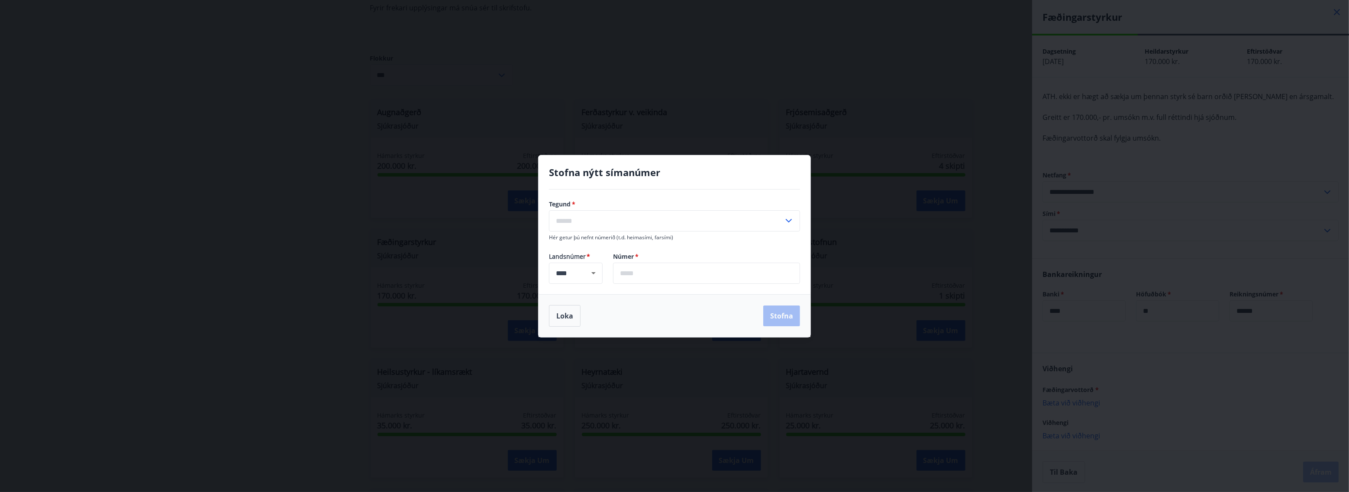  I want to click on button: Loka, so click(565, 316).